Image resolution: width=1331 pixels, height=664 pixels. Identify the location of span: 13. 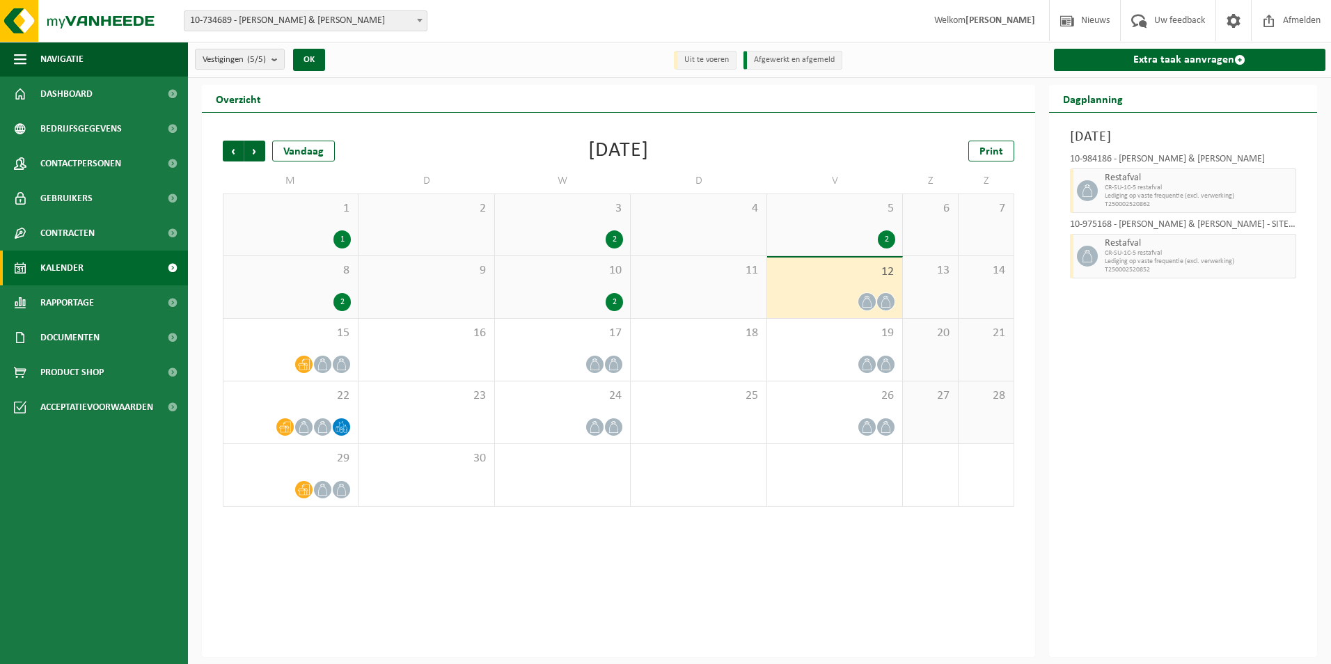
(930, 271).